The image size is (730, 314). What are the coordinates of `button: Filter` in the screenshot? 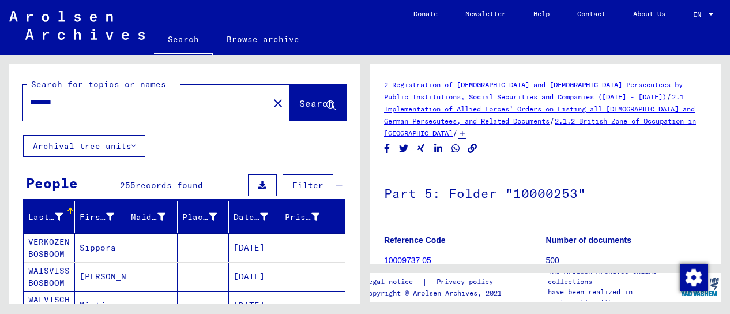 It's located at (308, 185).